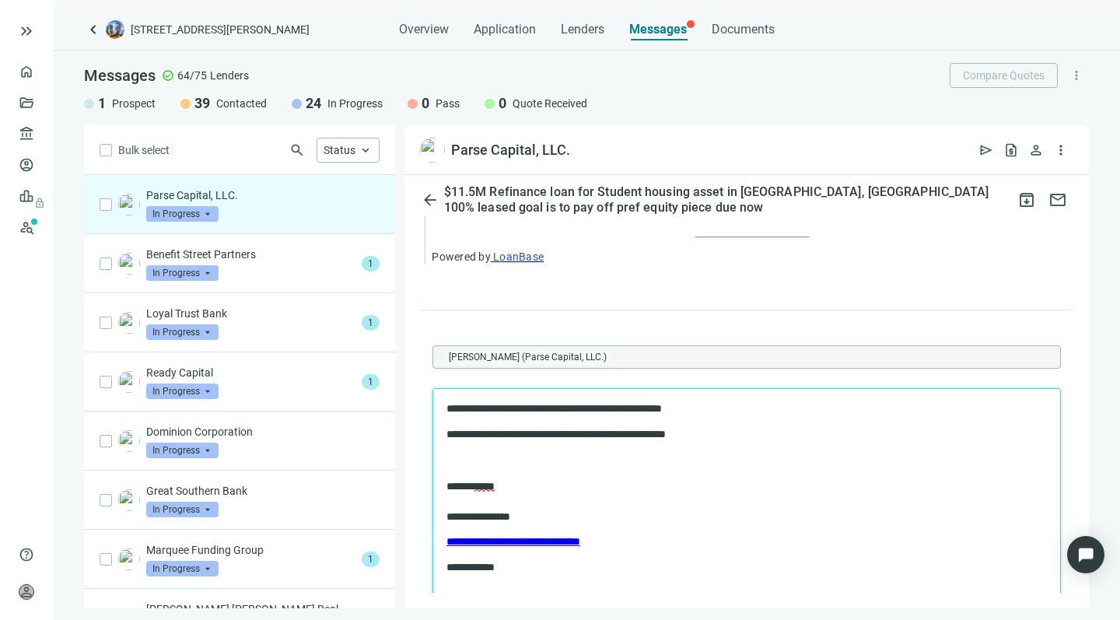 The width and height of the screenshot is (1120, 620). I want to click on button: arrow_back, so click(430, 200).